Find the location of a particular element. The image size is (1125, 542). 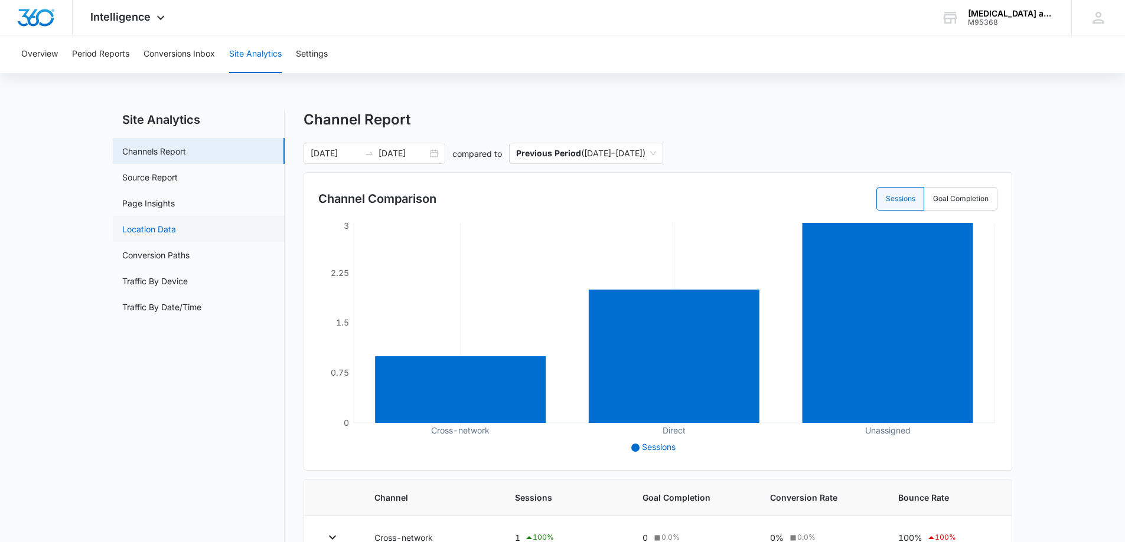

button: Conversions Inbox is located at coordinates (179, 54).